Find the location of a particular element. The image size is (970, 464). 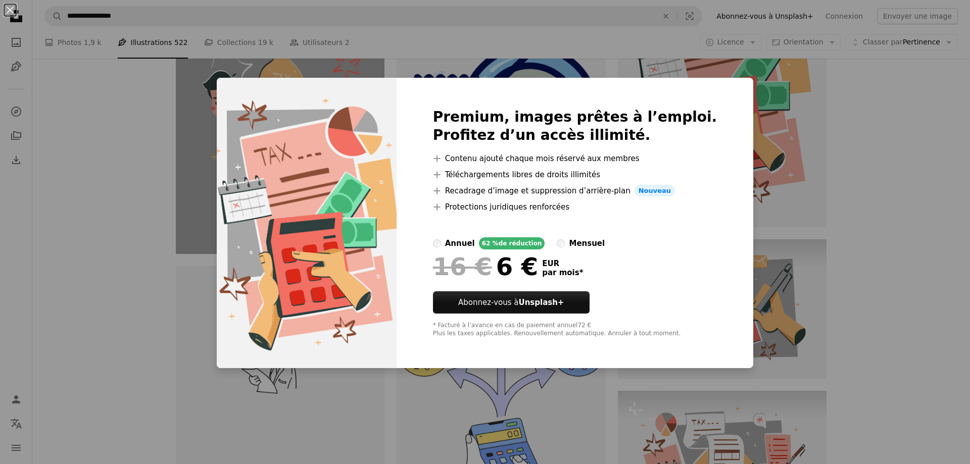

div: annuel is located at coordinates (460, 243).